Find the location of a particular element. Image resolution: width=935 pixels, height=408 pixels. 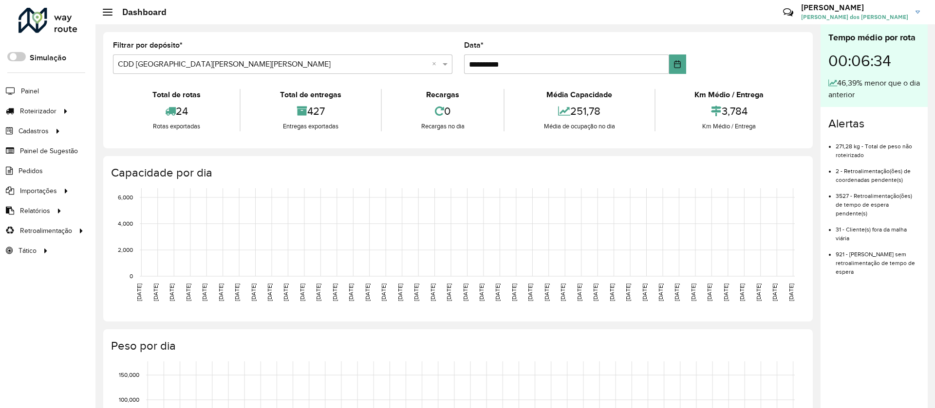

h4: Alertas is located at coordinates (874, 124).